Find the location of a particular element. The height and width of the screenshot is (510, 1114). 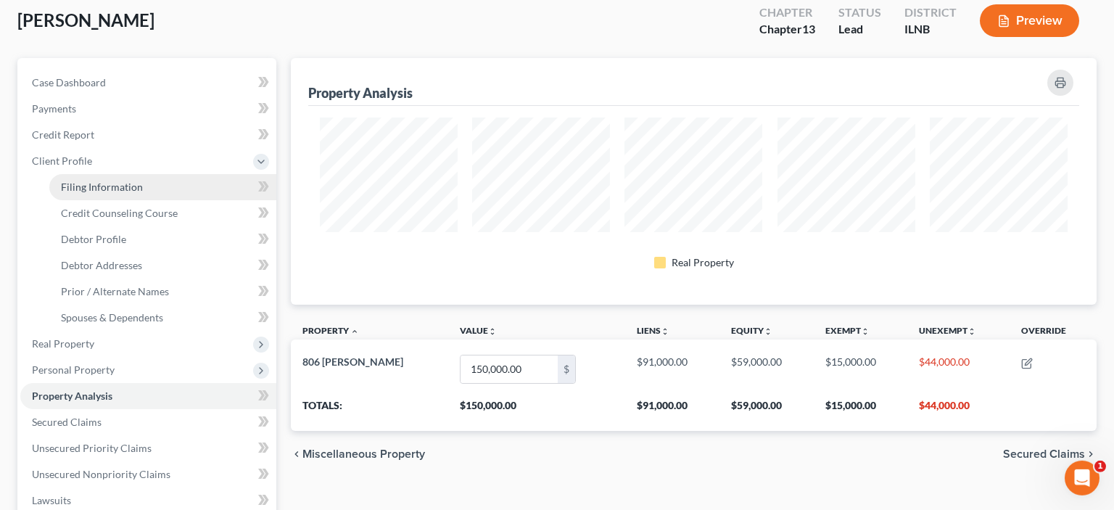

span: Debtor Profile is located at coordinates (94, 239).